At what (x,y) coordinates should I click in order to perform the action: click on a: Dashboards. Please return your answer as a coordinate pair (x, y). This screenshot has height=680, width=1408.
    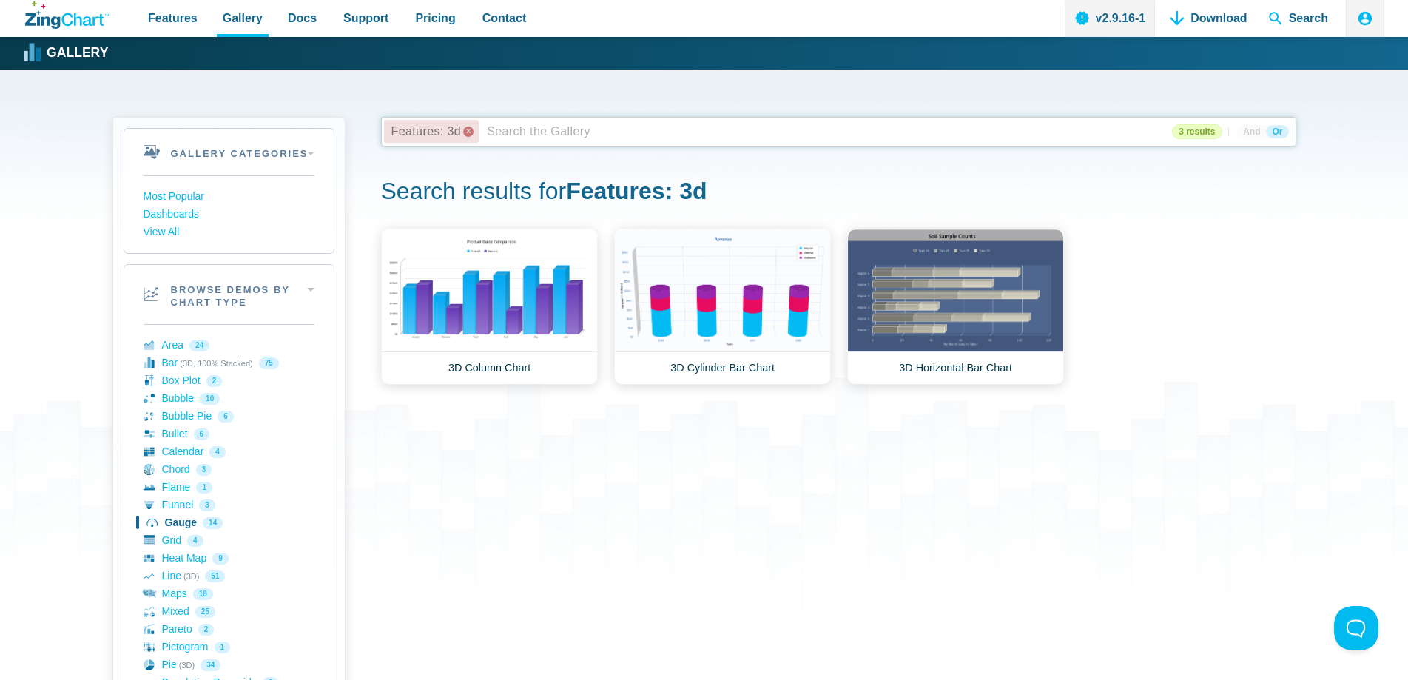
    Looking at the image, I should click on (229, 215).